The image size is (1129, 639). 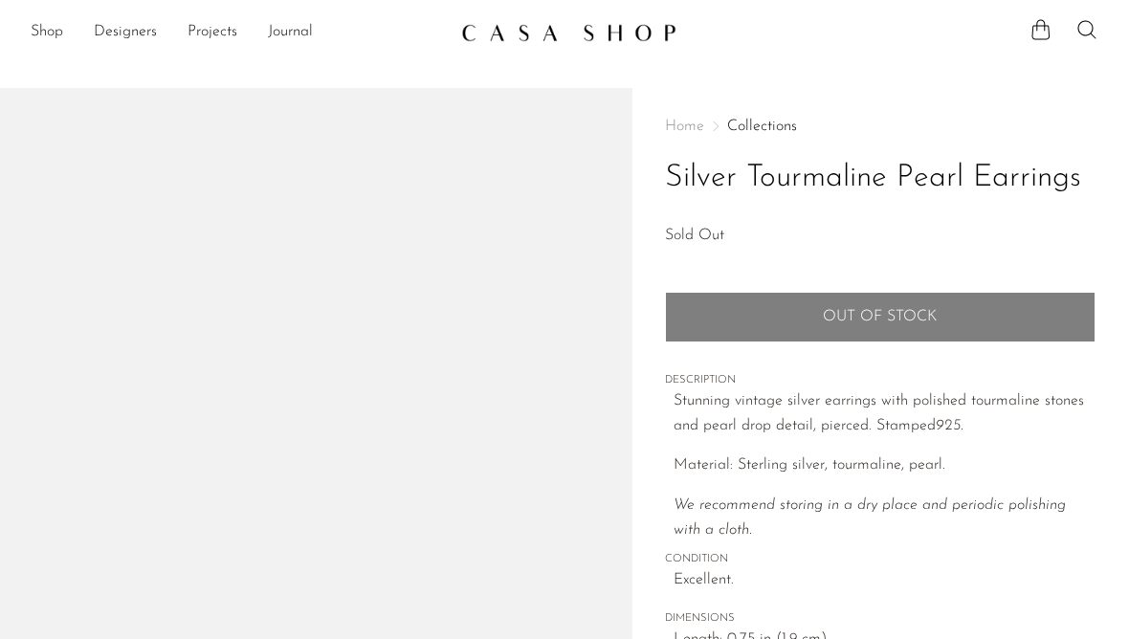 I want to click on p: Material: Sterling silver, tourmaline, pearl., so click(x=884, y=466).